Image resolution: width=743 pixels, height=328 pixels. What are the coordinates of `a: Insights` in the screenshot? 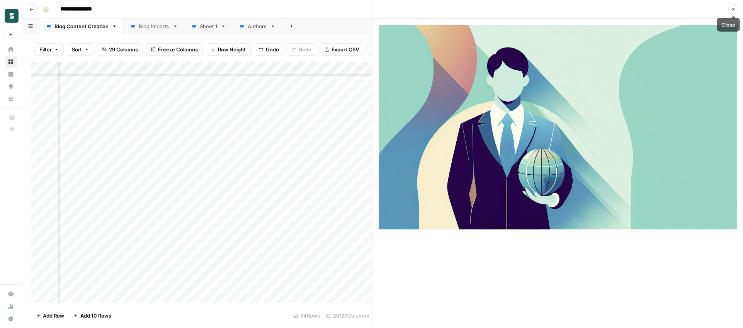 It's located at (11, 74).